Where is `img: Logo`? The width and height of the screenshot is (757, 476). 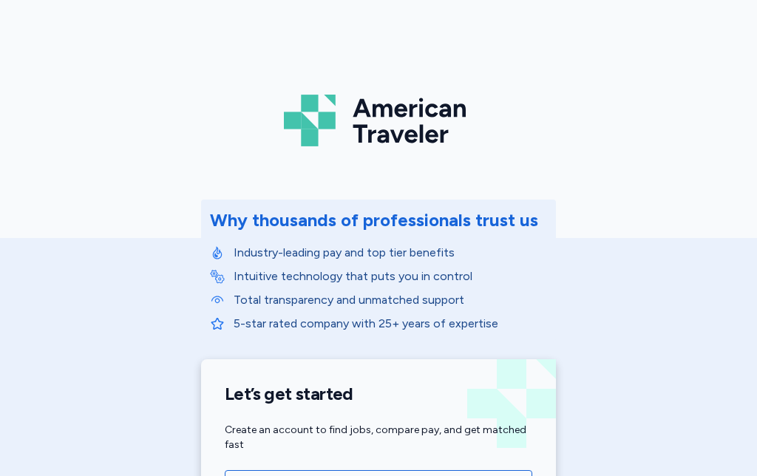
img: Logo is located at coordinates (378, 120).